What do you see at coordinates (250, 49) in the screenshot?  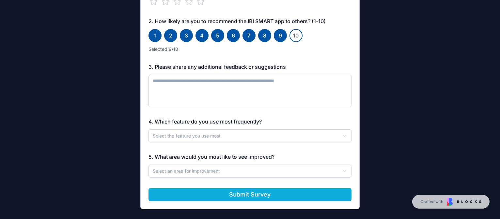 I see `p: Selected: 9 /10` at bounding box center [250, 49].